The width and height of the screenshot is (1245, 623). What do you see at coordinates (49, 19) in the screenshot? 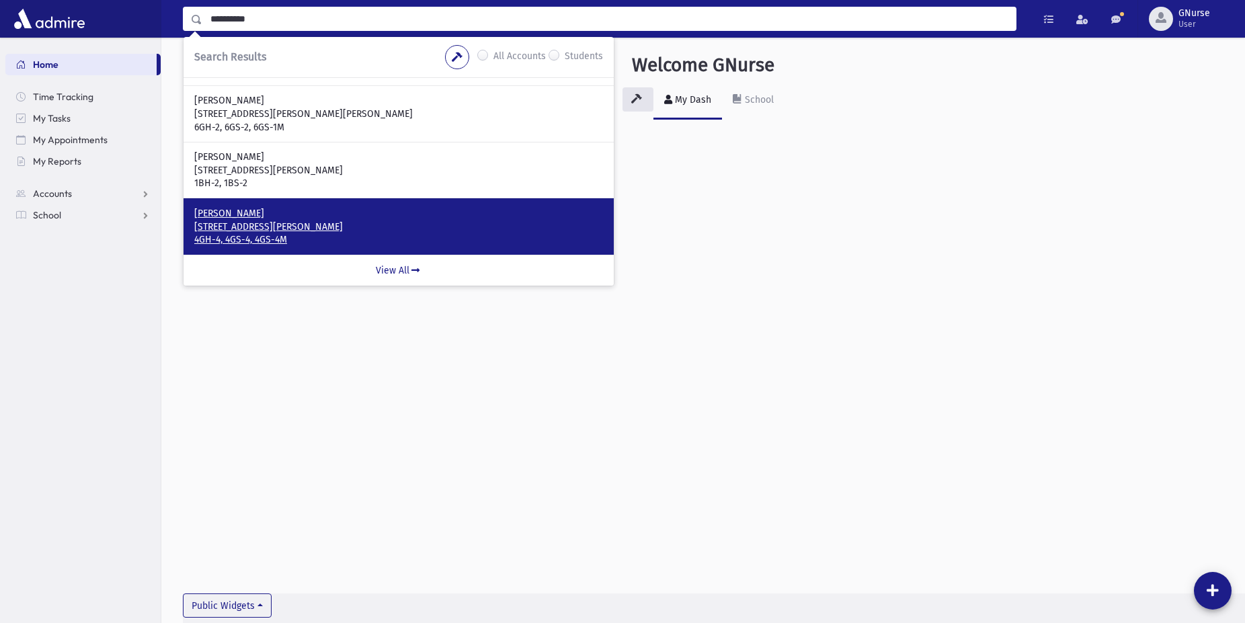
I see `img: AdmirePro` at bounding box center [49, 19].